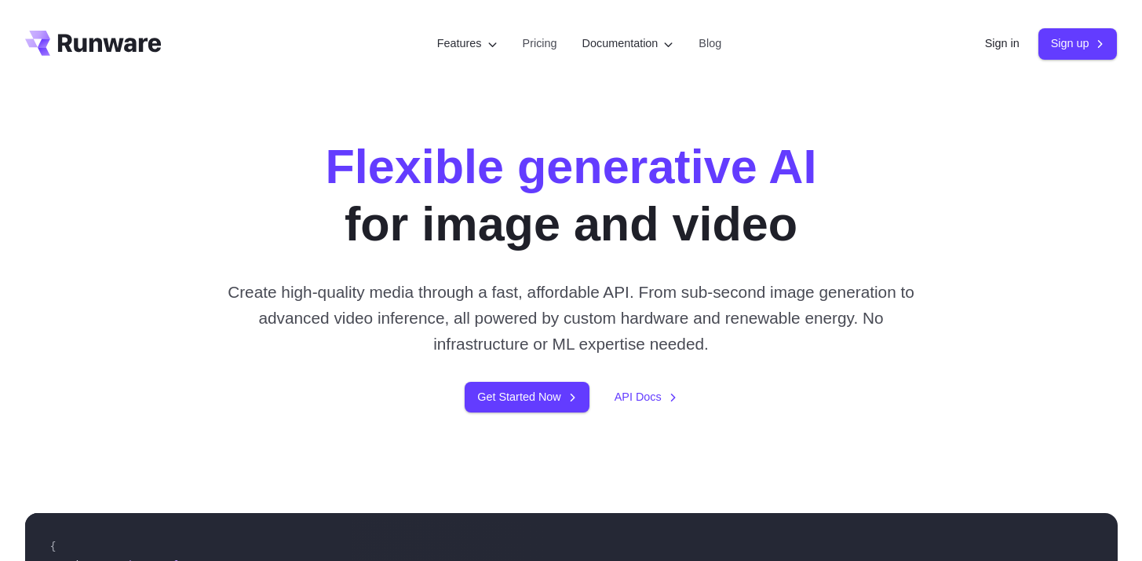  Describe the element at coordinates (527, 396) in the screenshot. I see `a: Get Started Now` at that location.